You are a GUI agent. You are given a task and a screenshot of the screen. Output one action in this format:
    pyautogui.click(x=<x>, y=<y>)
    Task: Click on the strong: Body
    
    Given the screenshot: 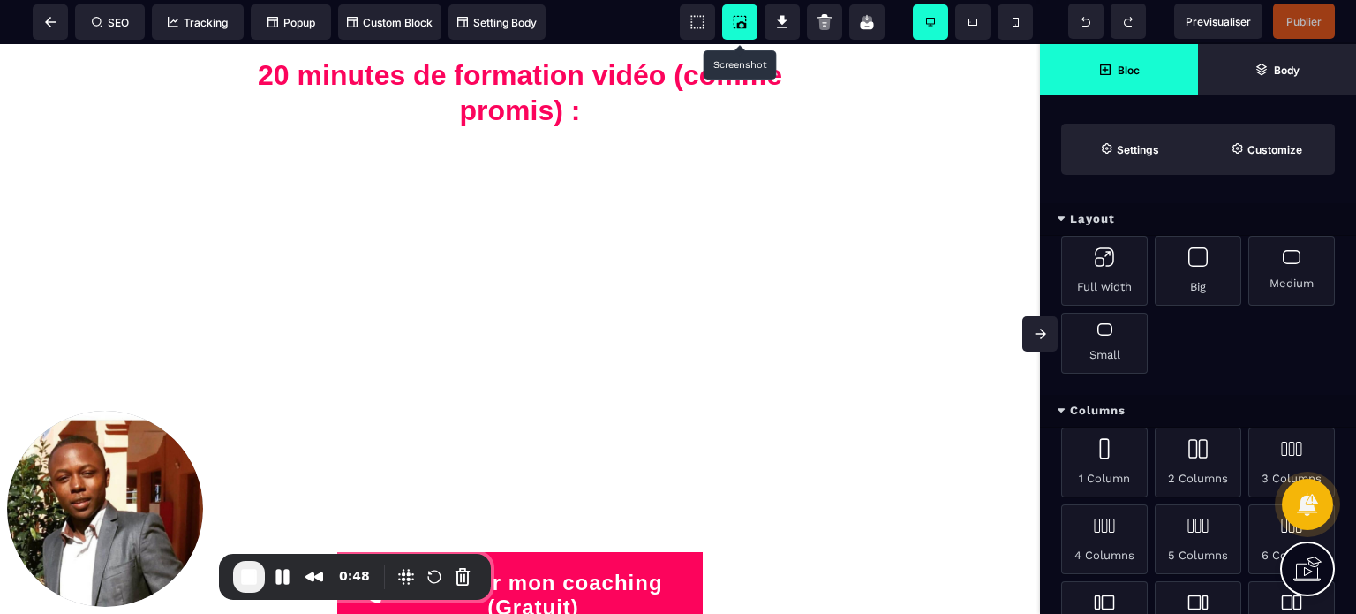 What is the action you would take?
    pyautogui.click(x=1287, y=70)
    